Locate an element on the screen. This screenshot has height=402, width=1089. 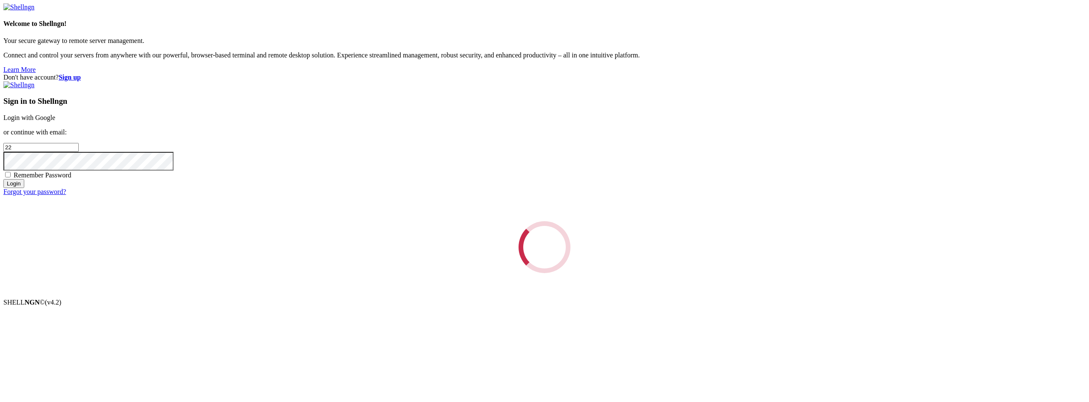
div: Loading... is located at coordinates (544, 247).